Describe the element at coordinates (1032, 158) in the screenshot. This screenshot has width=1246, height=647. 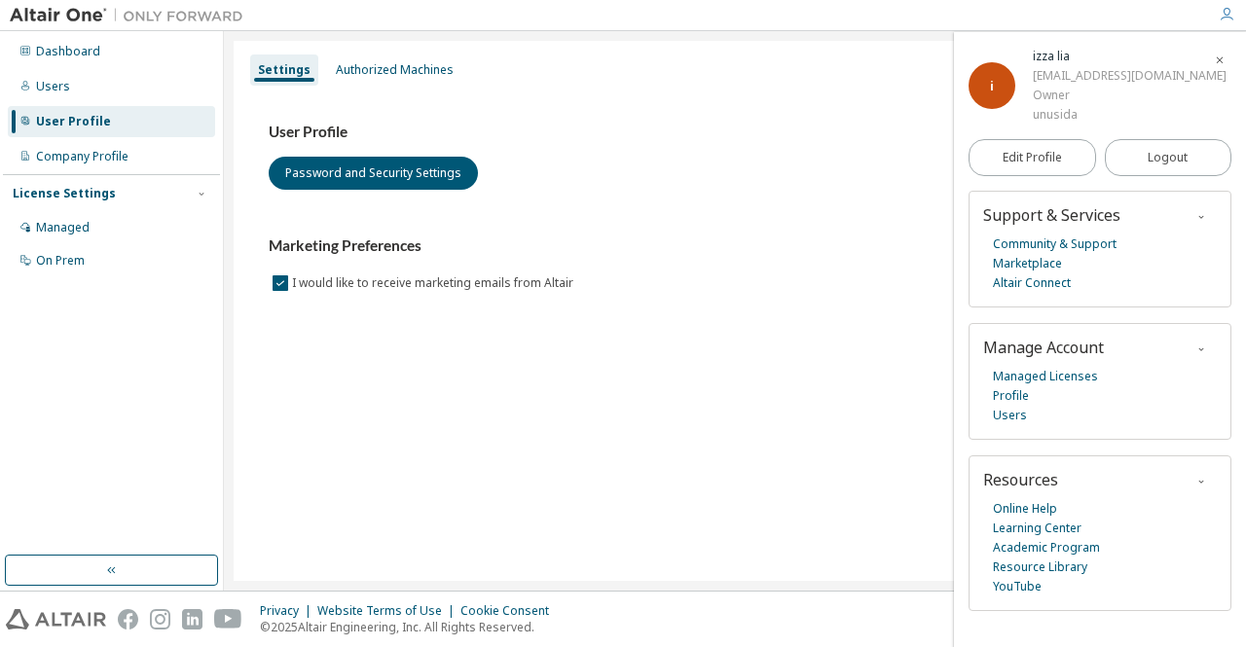
I see `span: Edit Profile` at that location.